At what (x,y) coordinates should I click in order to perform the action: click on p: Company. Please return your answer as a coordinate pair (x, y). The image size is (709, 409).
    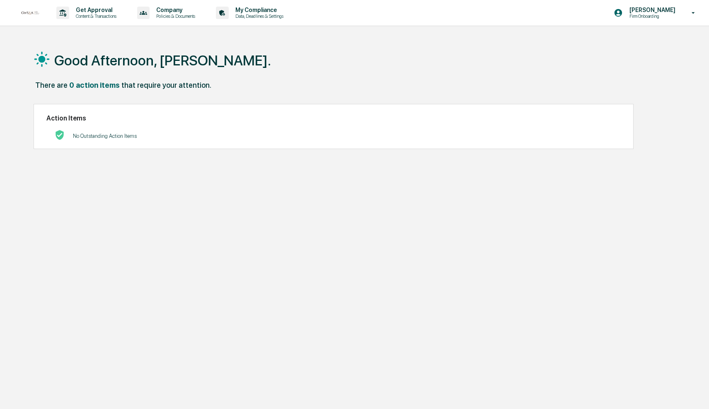
    Looking at the image, I should click on (174, 10).